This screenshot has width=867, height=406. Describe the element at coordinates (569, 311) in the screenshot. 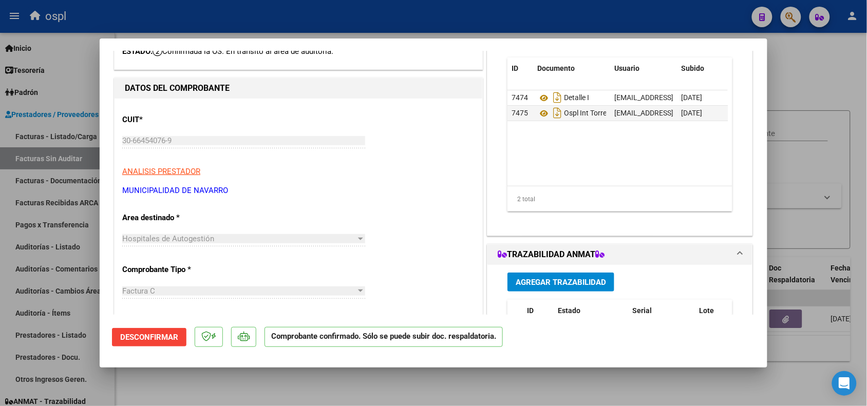

I see `span: Estado` at that location.